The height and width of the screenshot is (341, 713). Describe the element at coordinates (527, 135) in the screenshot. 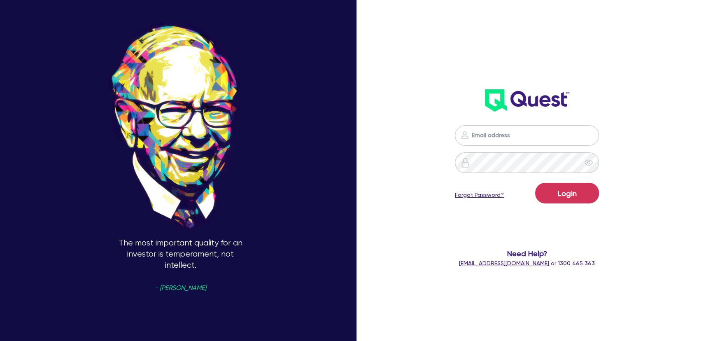

I see `input: Email address` at that location.